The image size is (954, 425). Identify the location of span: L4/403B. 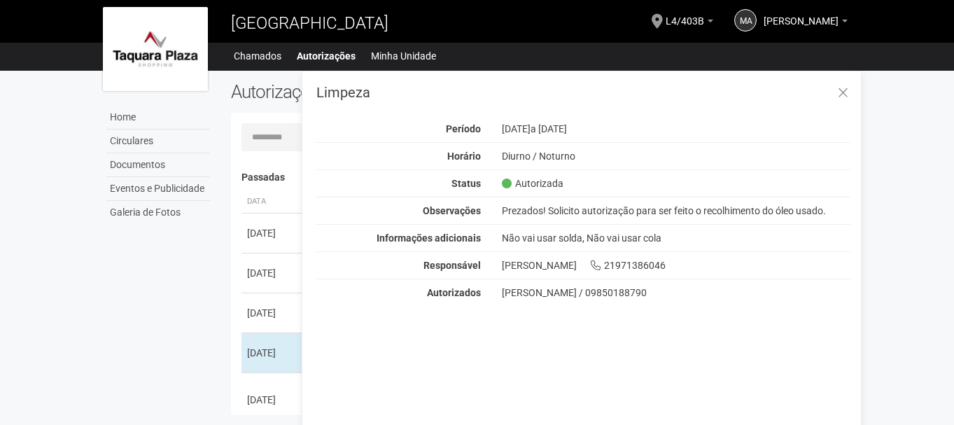
(685, 14).